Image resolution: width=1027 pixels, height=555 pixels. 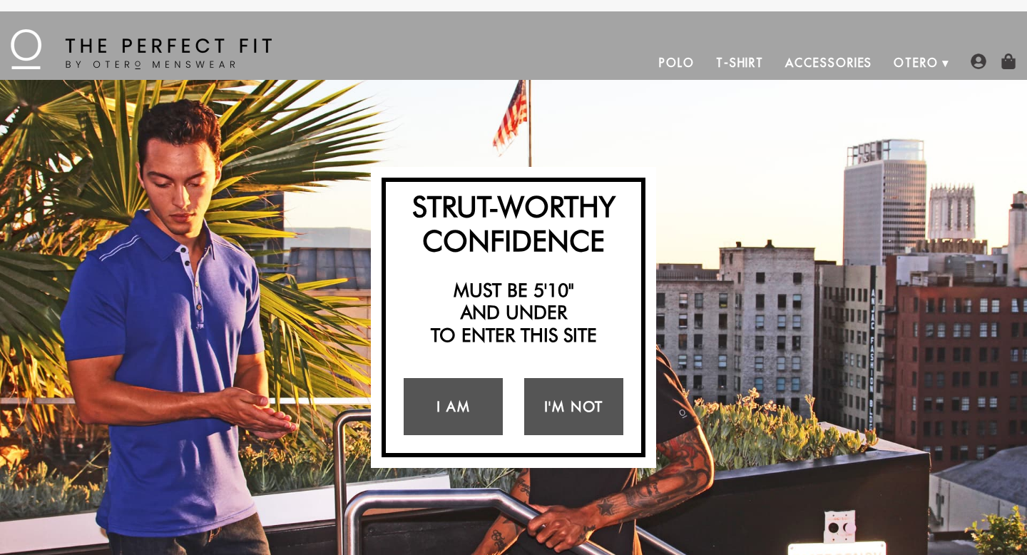 I want to click on a: I'm Not, so click(x=574, y=407).